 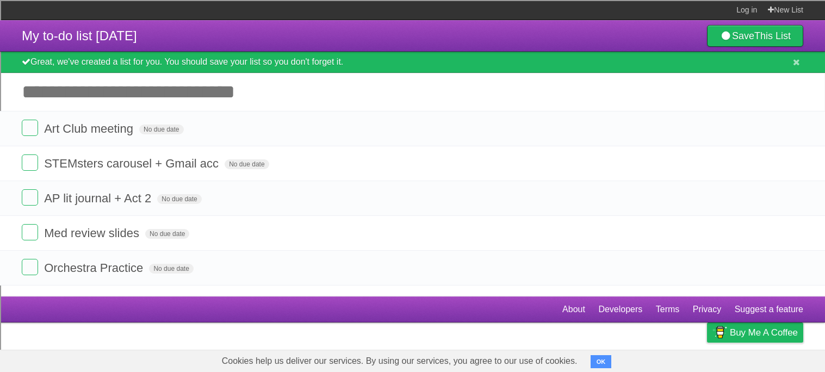 What do you see at coordinates (601, 361) in the screenshot?
I see `button: OK` at bounding box center [601, 361].